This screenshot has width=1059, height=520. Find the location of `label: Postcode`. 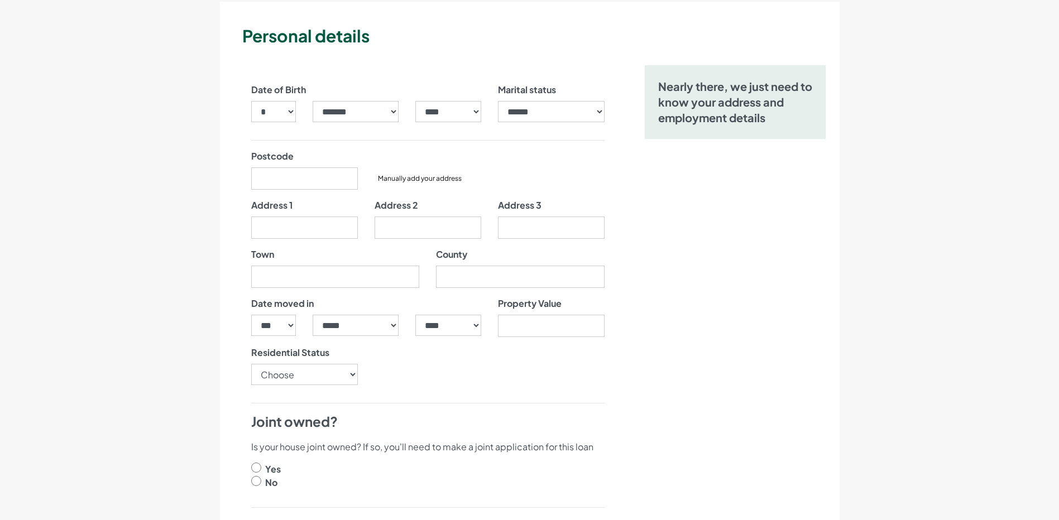

label: Postcode is located at coordinates (272, 156).